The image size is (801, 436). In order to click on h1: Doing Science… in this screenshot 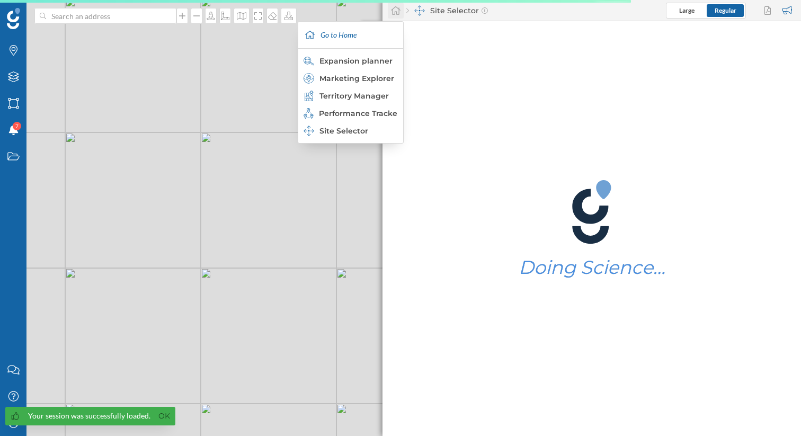, I will do `click(592, 268)`.